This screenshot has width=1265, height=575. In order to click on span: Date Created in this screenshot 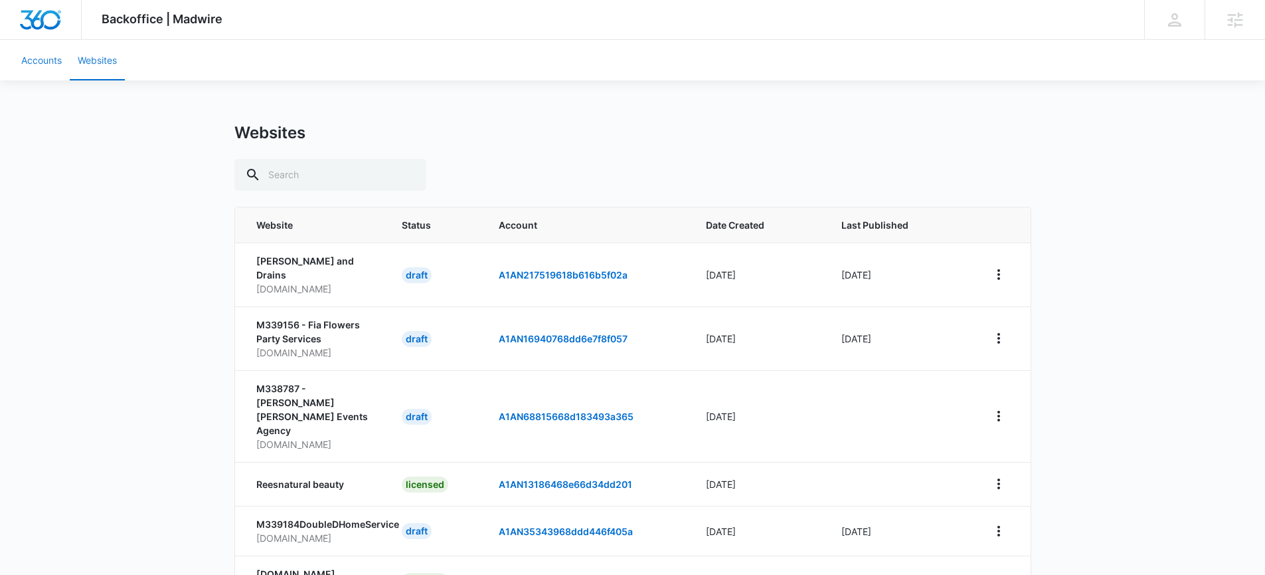, I will do `click(748, 225)`.